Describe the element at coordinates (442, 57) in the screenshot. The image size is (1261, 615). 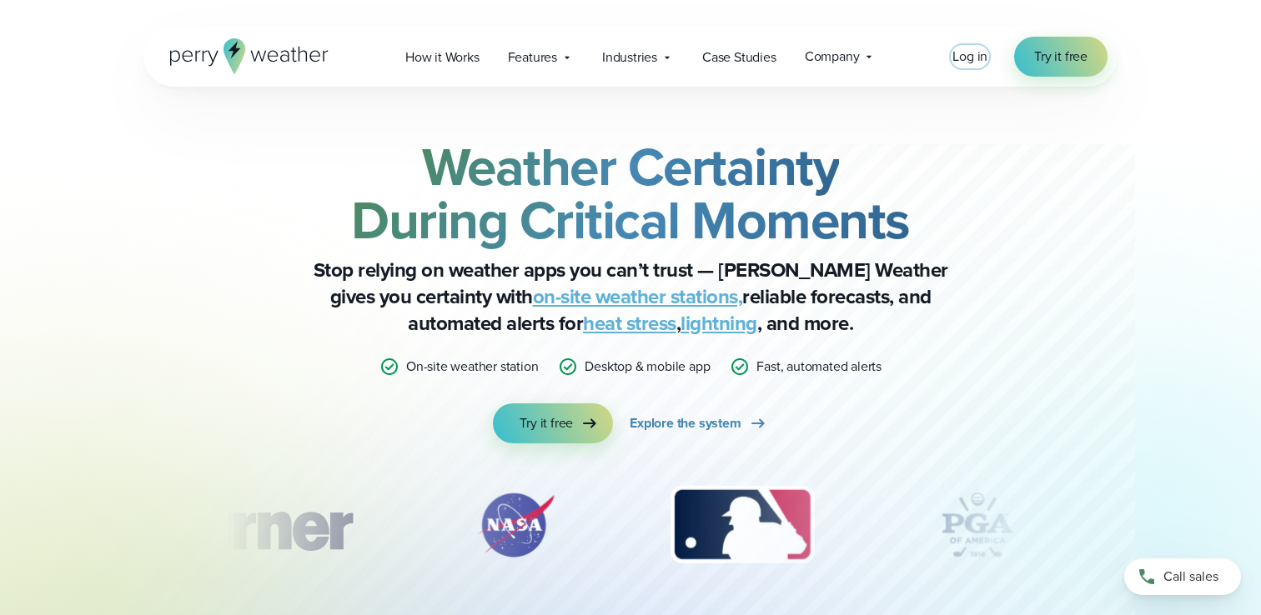
I see `a: How it Works` at that location.